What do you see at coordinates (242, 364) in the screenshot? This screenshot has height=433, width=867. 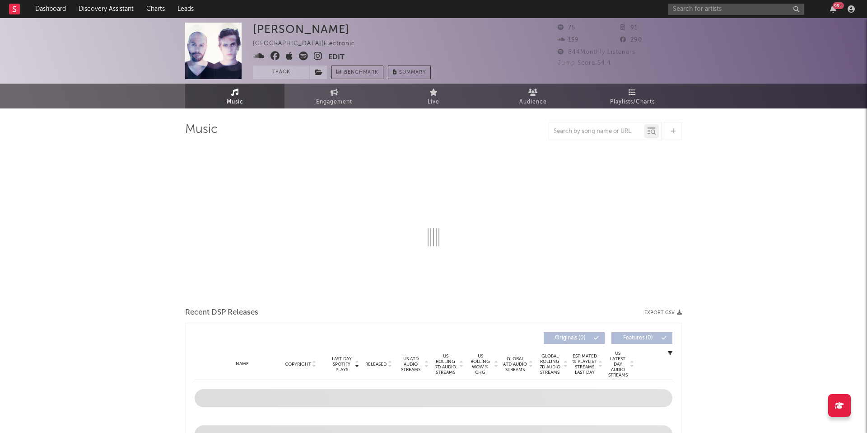 I see `div: Name` at bounding box center [242, 364].